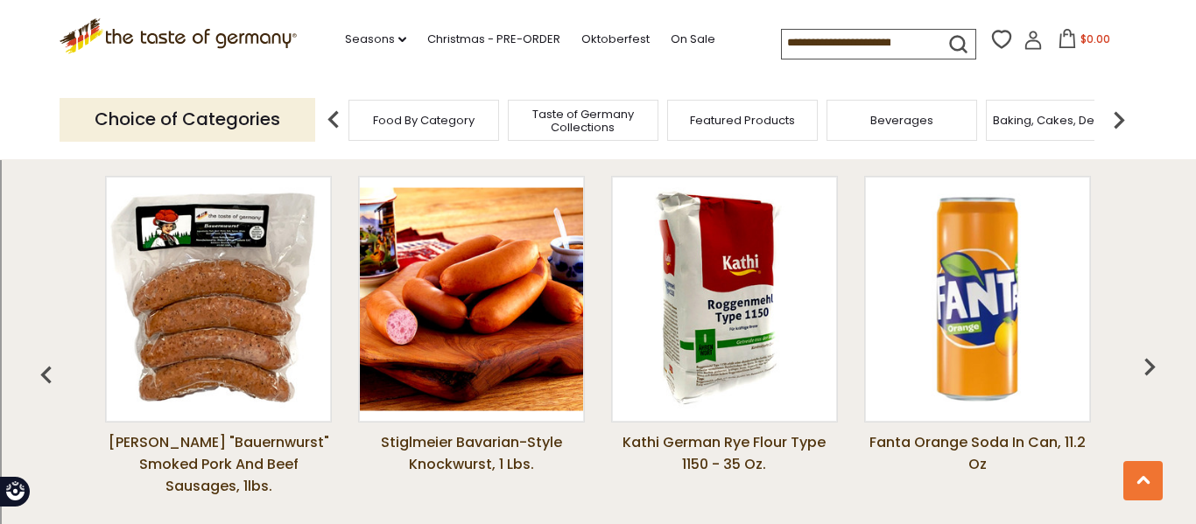  I want to click on a: Christmas - PRE-ORDER, so click(494, 39).